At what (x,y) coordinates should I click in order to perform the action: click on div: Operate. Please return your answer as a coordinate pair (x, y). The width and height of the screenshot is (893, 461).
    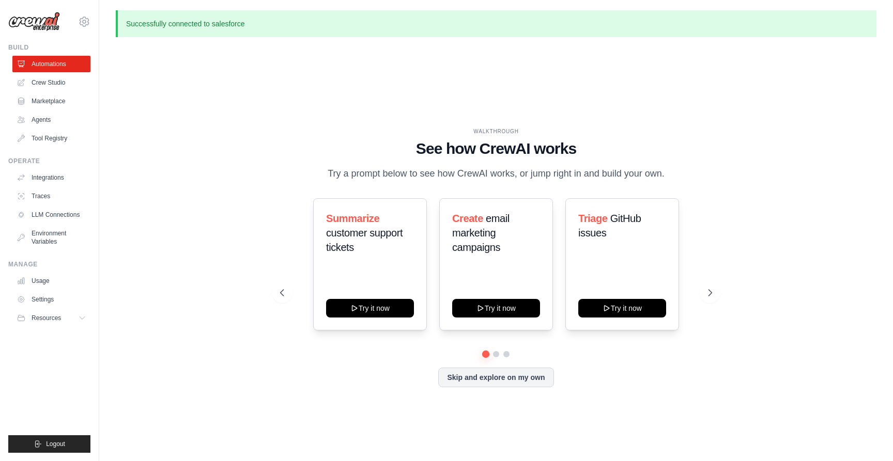
    Looking at the image, I should click on (49, 161).